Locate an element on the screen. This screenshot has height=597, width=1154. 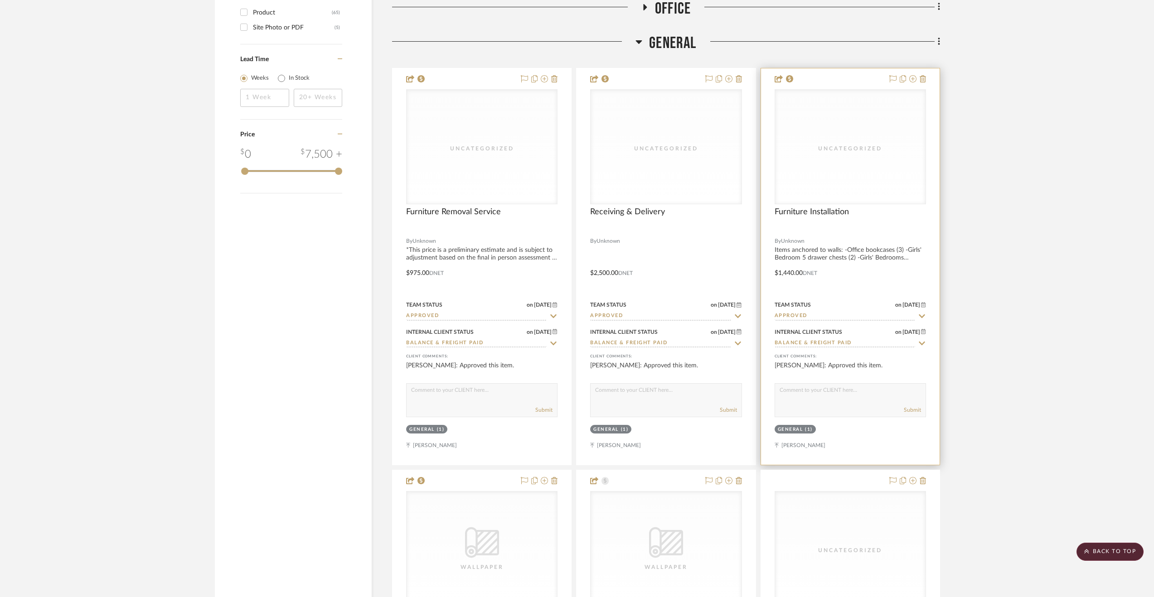
input: 1 Week is located at coordinates (265, 98).